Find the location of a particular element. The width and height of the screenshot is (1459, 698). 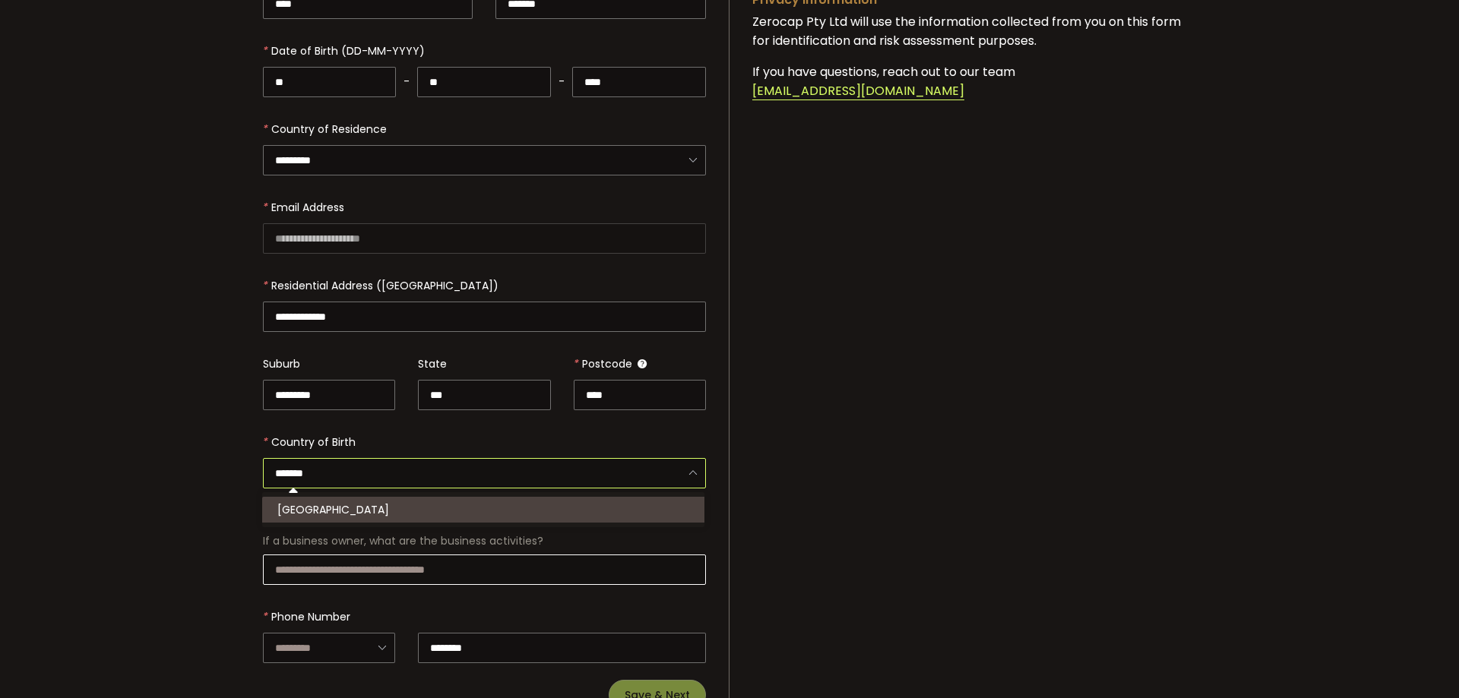

div: Chat Widget is located at coordinates (1421, 662).